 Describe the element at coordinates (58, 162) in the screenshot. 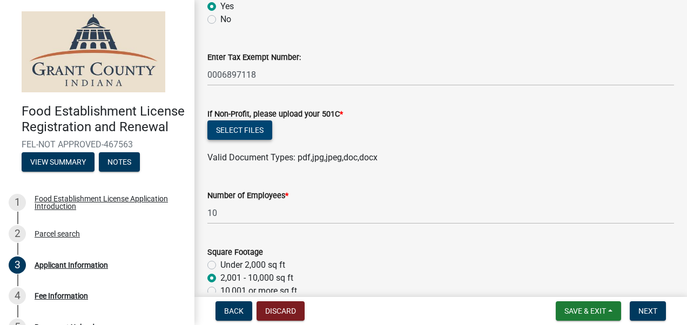

I see `button: View Summary` at that location.